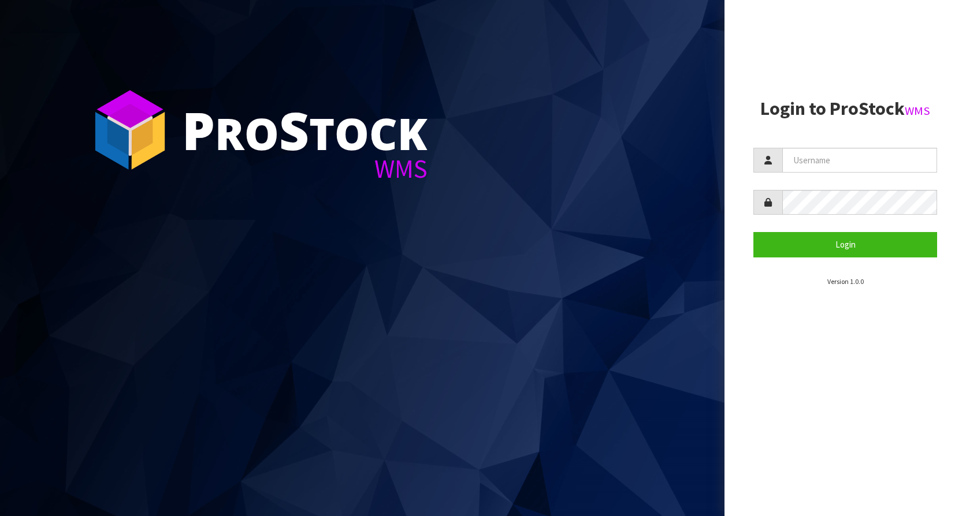 This screenshot has width=966, height=516. I want to click on input: Username, so click(860, 160).